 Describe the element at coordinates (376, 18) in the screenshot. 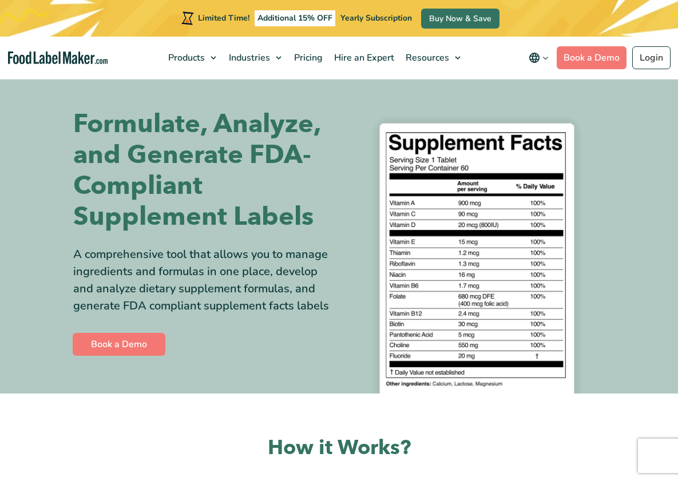

I see `span: Yearly Subscription` at that location.